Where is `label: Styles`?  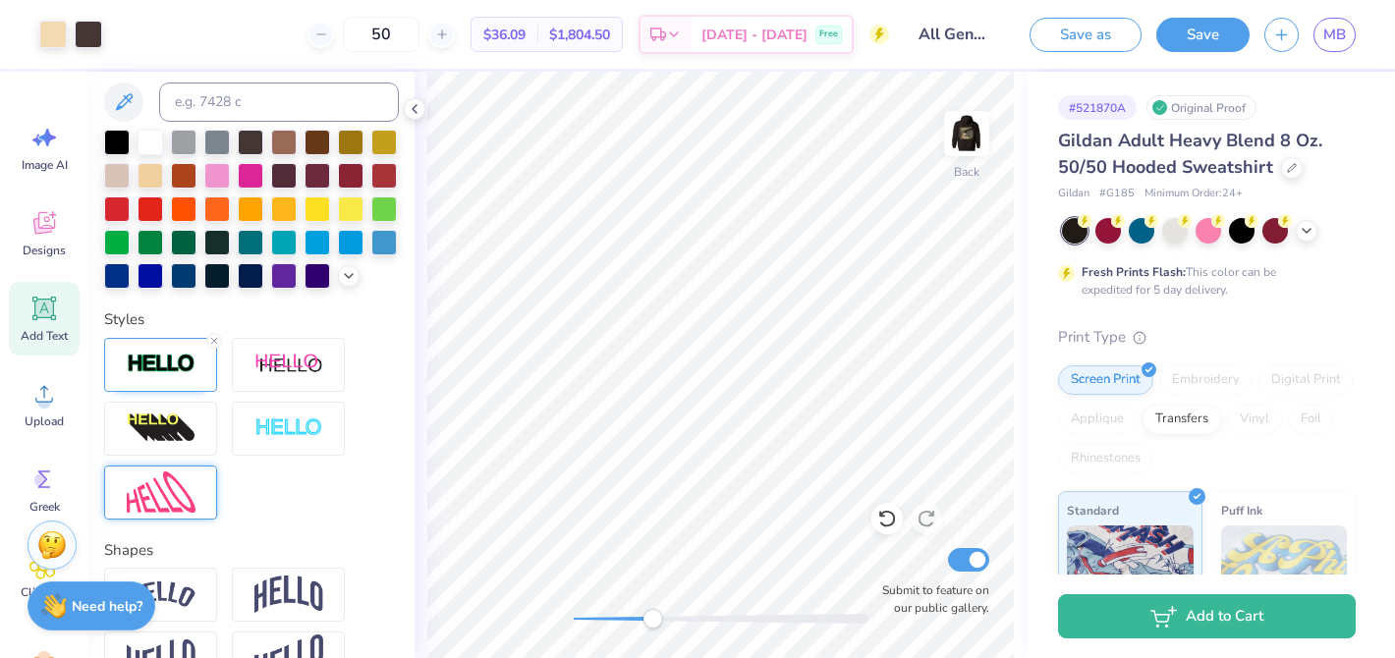 label: Styles is located at coordinates (124, 319).